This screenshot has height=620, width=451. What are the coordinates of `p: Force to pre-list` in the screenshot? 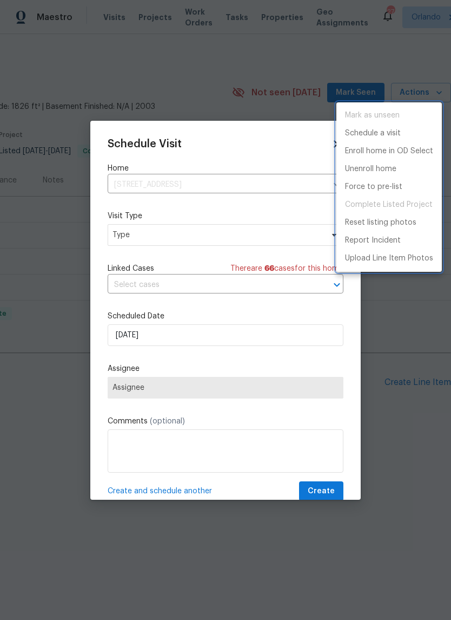 It's located at (374, 187).